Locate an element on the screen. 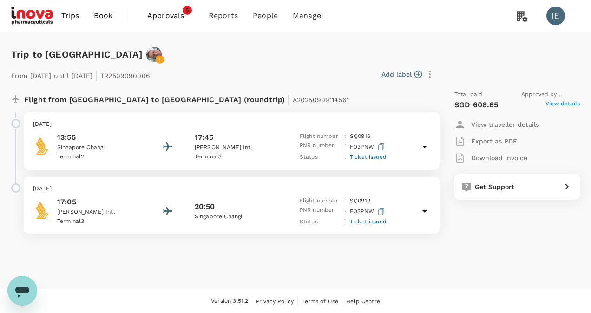  p: 20:50 is located at coordinates (205, 207).